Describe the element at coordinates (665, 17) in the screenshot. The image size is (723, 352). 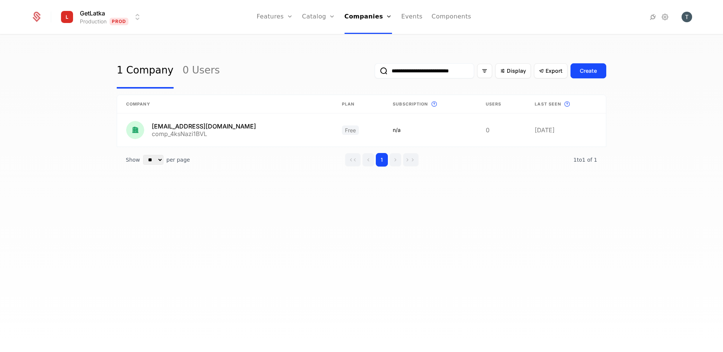
I see `a: Settings` at that location.